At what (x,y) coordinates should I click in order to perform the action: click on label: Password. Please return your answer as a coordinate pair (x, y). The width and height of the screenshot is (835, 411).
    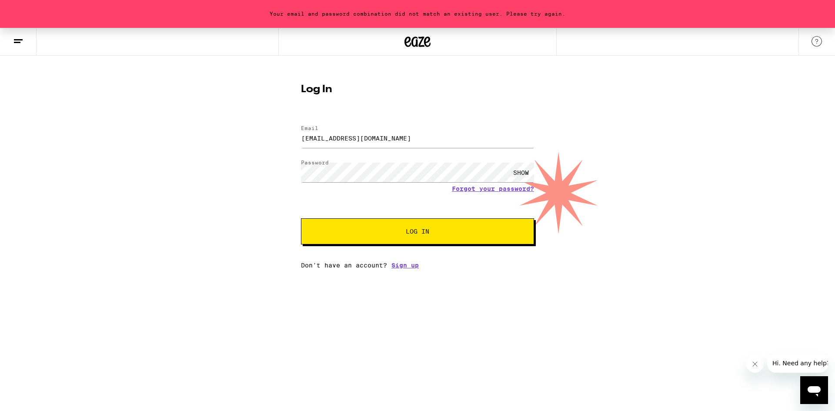
    Looking at the image, I should click on (315, 162).